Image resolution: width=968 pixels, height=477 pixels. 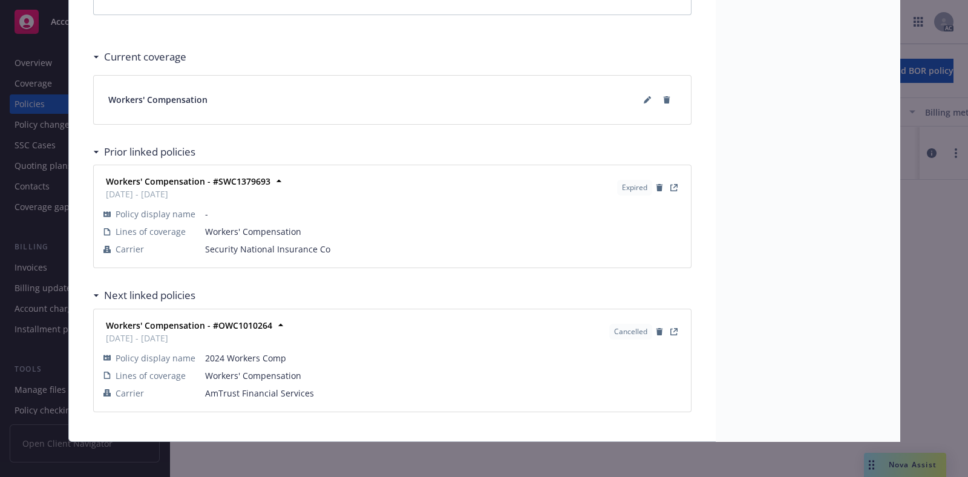 I want to click on strong: Workers' Compensation - #SWC1379693, so click(x=188, y=181).